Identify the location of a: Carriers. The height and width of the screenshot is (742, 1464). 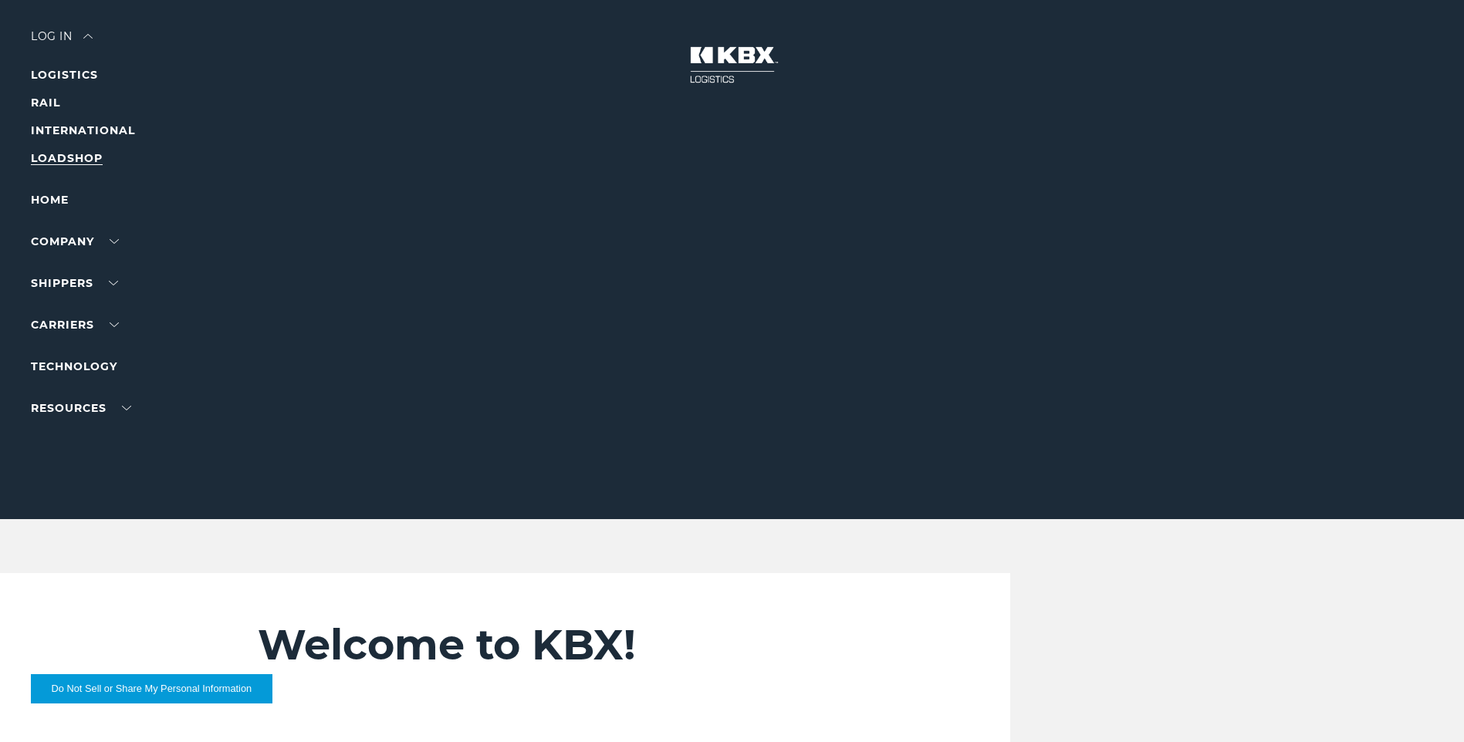
(75, 325).